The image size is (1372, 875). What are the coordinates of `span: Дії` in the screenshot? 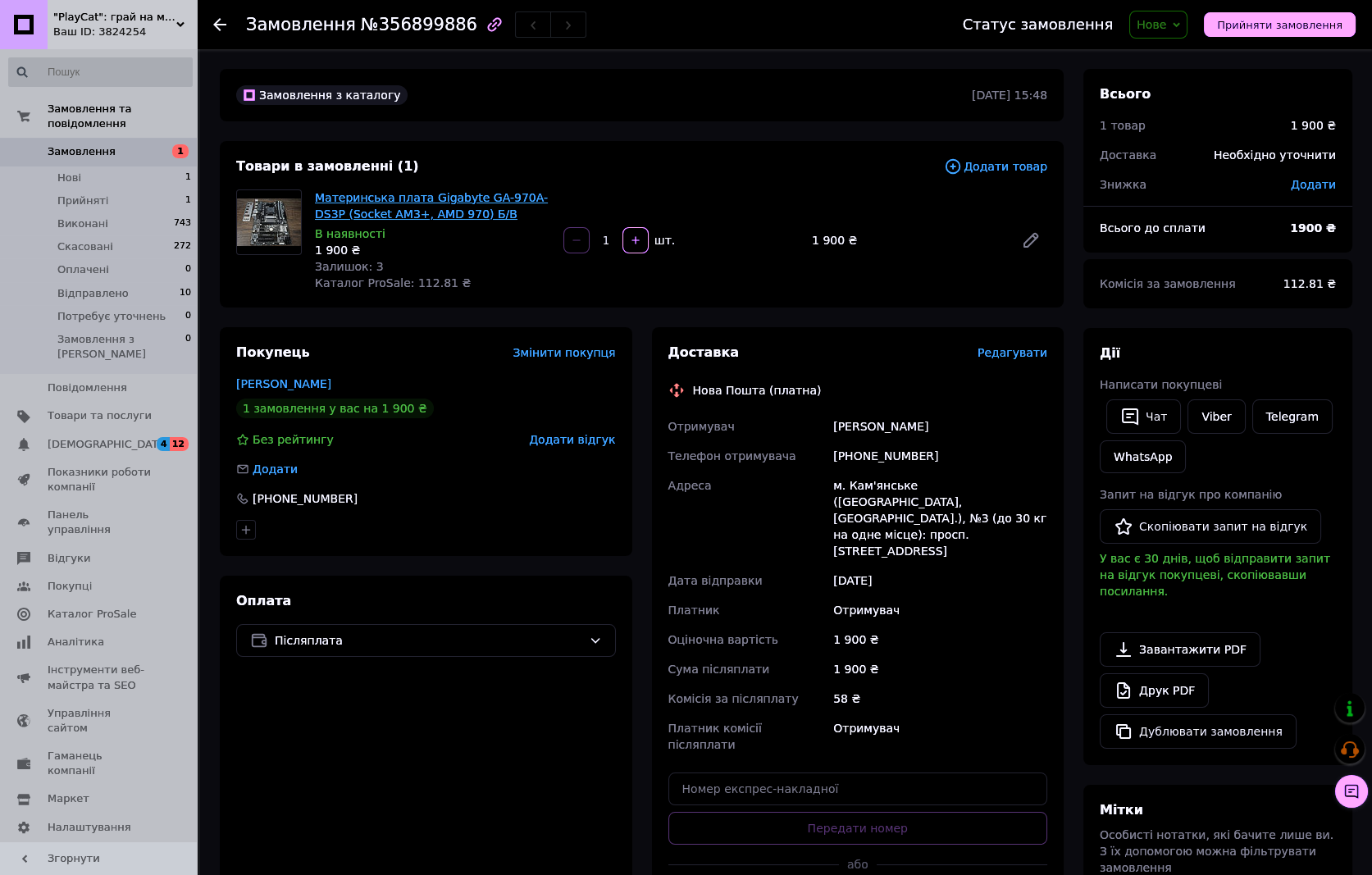 It's located at (1109, 353).